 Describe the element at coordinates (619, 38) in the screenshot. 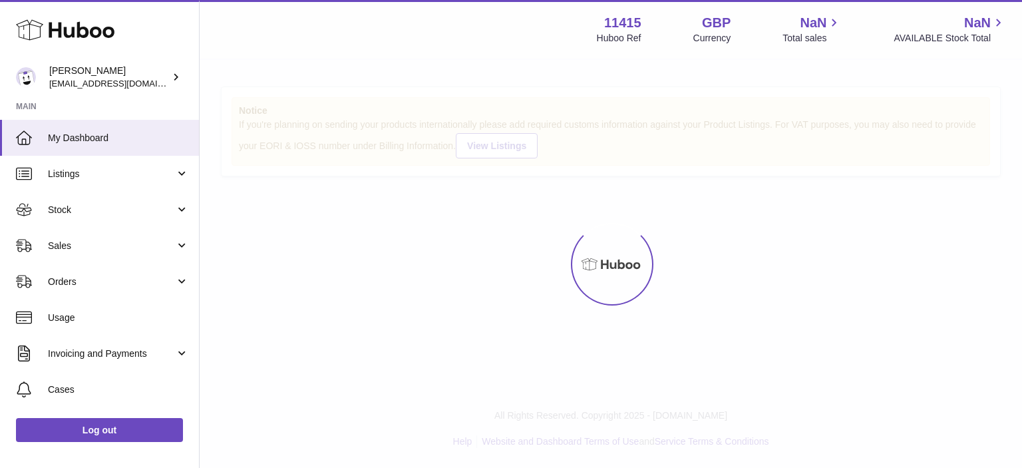

I see `div: Huboo Ref` at that location.